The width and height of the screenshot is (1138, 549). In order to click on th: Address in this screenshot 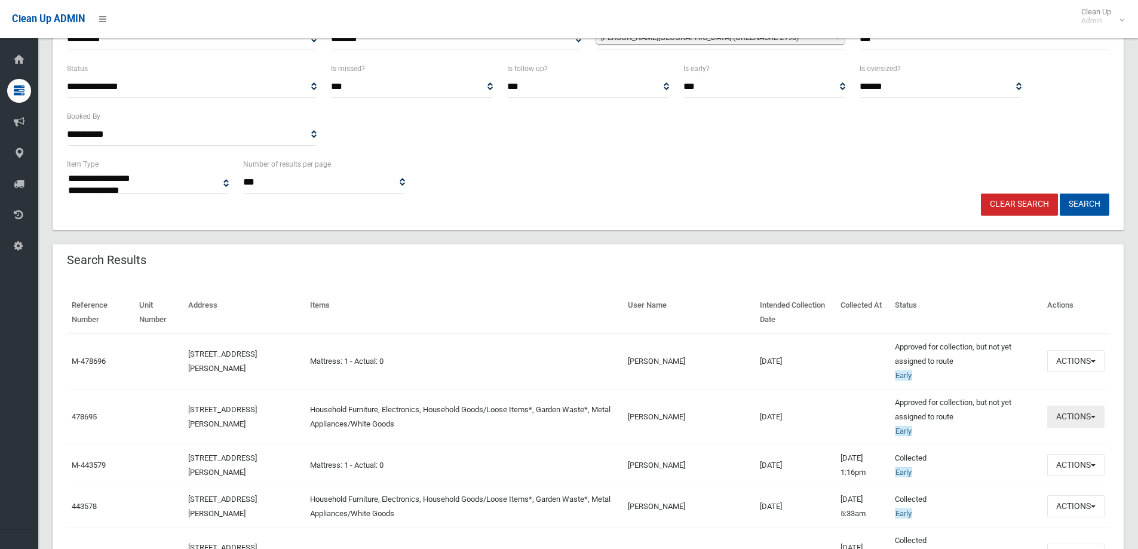, I will do `click(244, 312)`.